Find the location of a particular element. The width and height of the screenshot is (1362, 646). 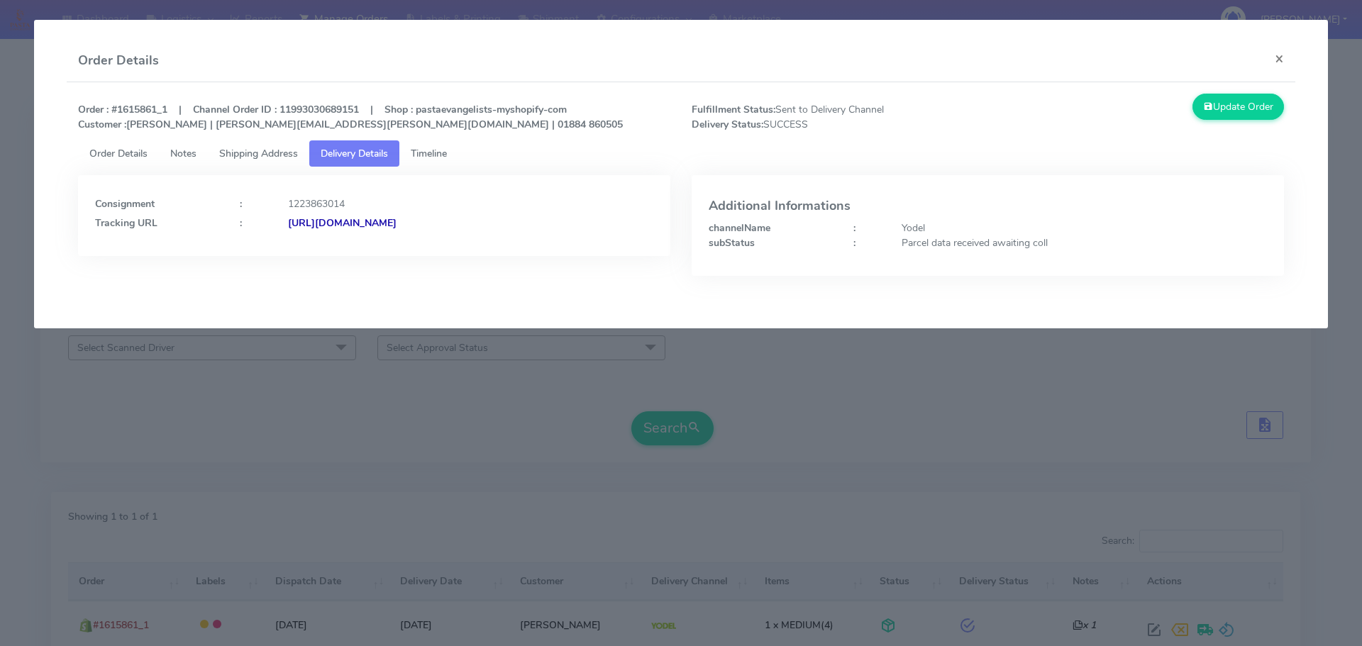

span: Sent to Delivery Channel SUCCESS is located at coordinates (834, 117).